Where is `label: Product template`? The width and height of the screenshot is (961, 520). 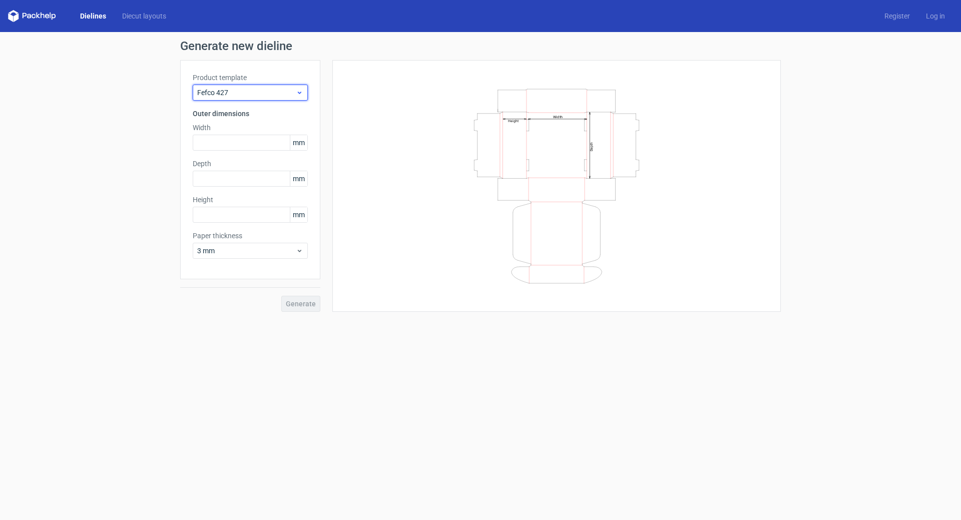 label: Product template is located at coordinates (250, 78).